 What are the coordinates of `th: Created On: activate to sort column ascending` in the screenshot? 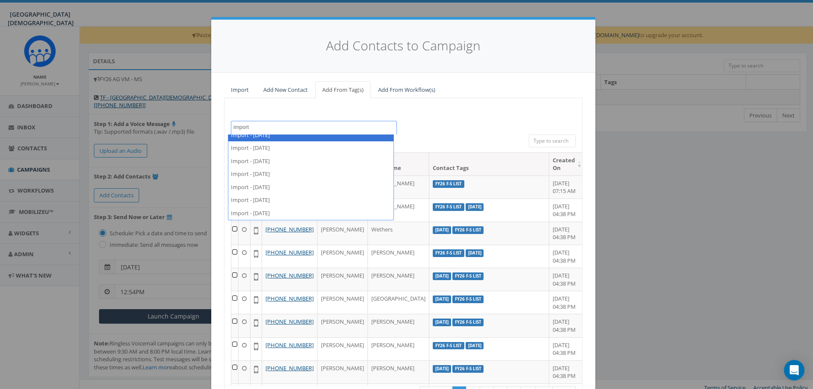 It's located at (567, 164).